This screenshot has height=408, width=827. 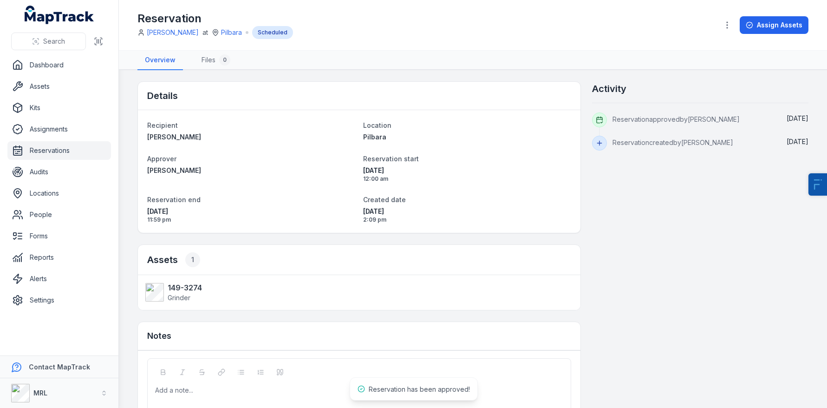 What do you see at coordinates (174, 260) in the screenshot?
I see `h2: Assets` at bounding box center [174, 260].